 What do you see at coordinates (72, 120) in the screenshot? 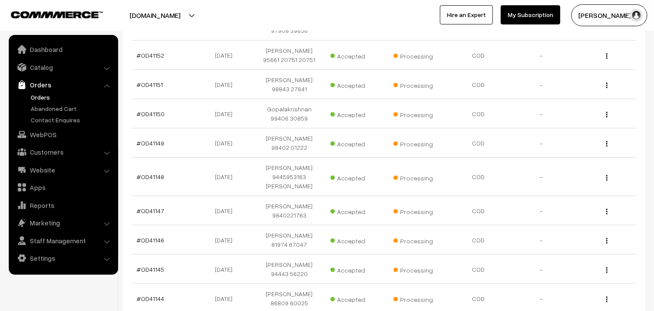
I see `a: Contact Enquires` at bounding box center [72, 120].